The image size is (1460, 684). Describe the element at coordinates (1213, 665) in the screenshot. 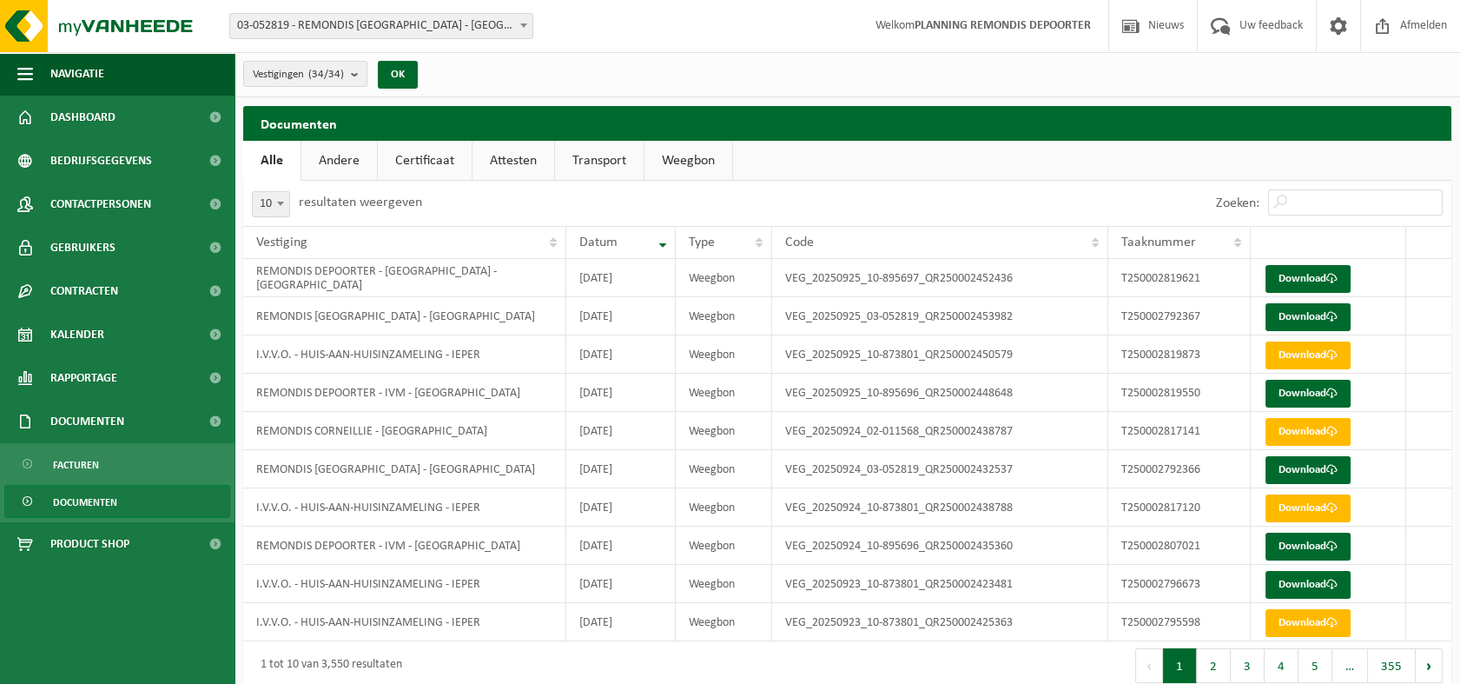

I see `button: 2` at that location.